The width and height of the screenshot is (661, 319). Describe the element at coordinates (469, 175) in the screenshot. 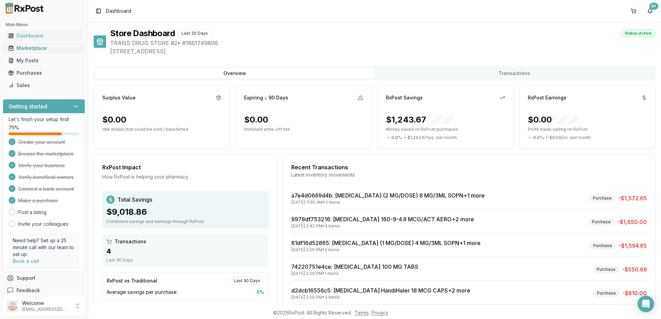

I see `div: Latest inventory movements` at that location.